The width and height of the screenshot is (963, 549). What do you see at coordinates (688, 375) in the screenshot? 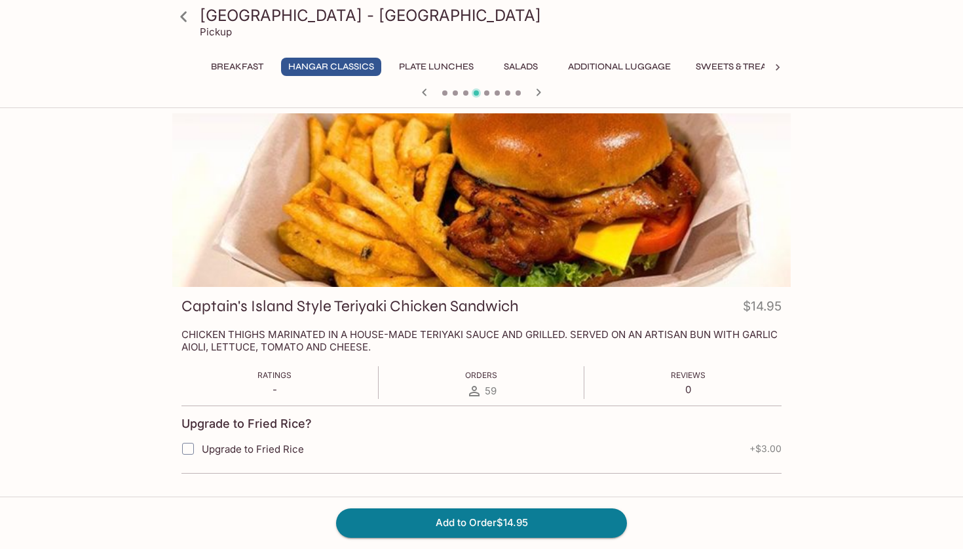
I see `span: Reviews` at bounding box center [688, 375].